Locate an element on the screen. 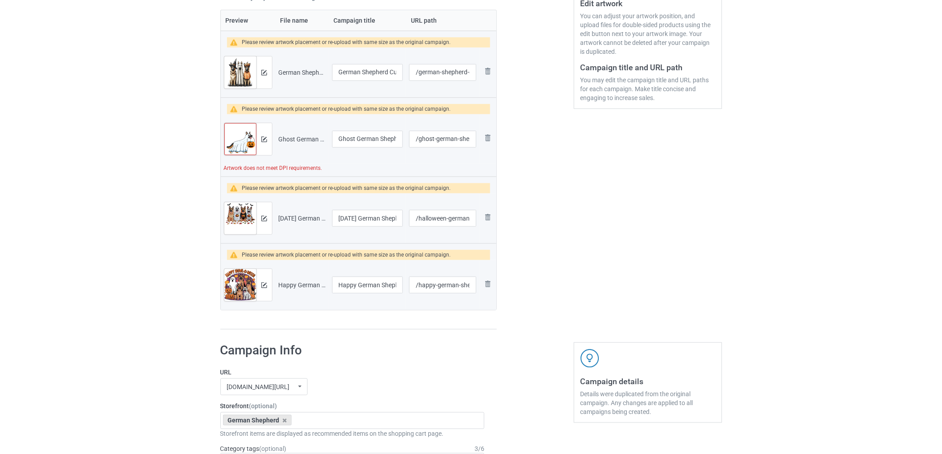 This screenshot has width=942, height=454. label: URL is located at coordinates (353, 373).